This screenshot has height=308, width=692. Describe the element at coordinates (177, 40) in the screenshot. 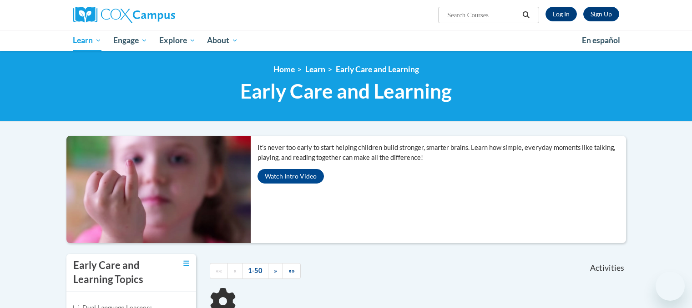

I see `a: Explore` at that location.